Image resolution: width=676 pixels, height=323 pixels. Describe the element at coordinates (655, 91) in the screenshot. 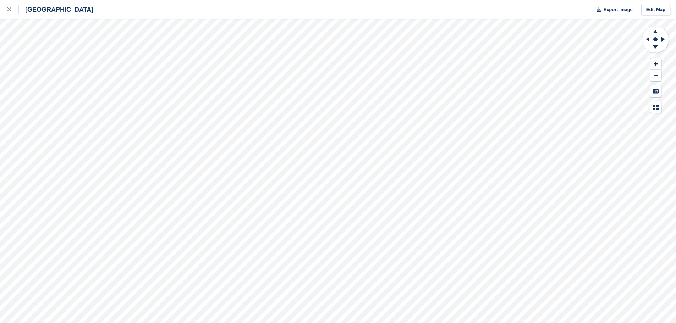

I see `button: Keyboard Shortcuts` at that location.